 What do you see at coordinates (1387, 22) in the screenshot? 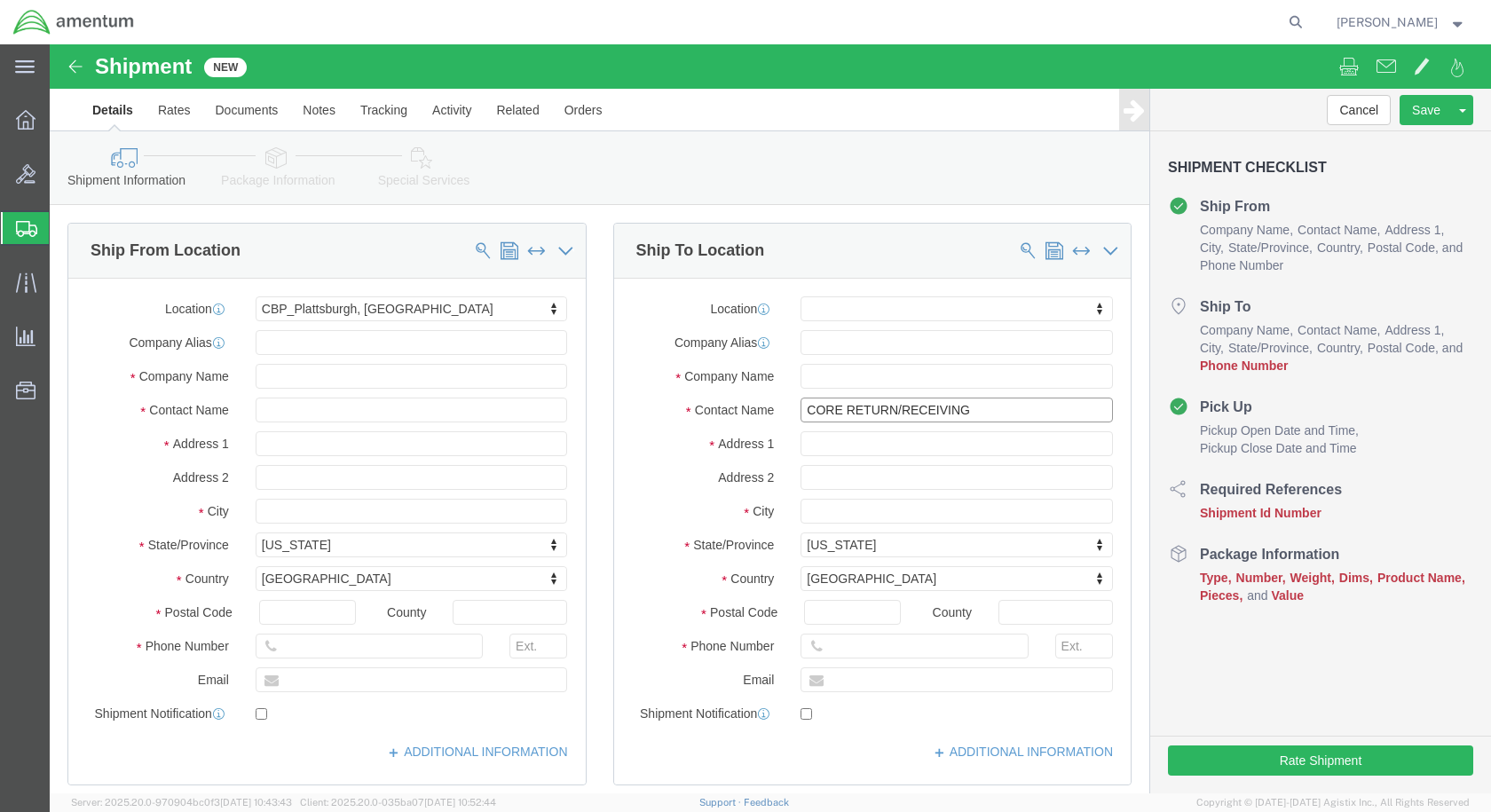
I see `span: Nolan Babbie` at bounding box center [1387, 22].